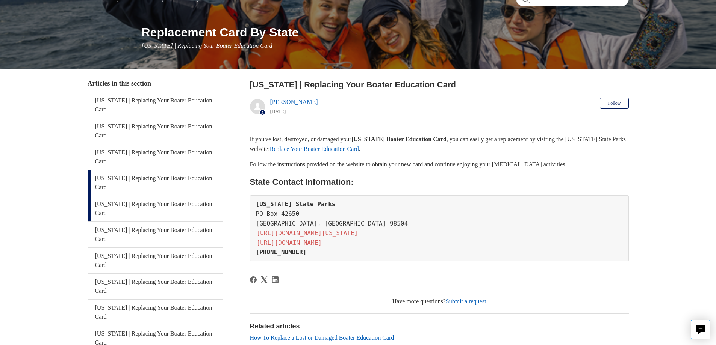  I want to click on h2: Related articles, so click(439, 326).